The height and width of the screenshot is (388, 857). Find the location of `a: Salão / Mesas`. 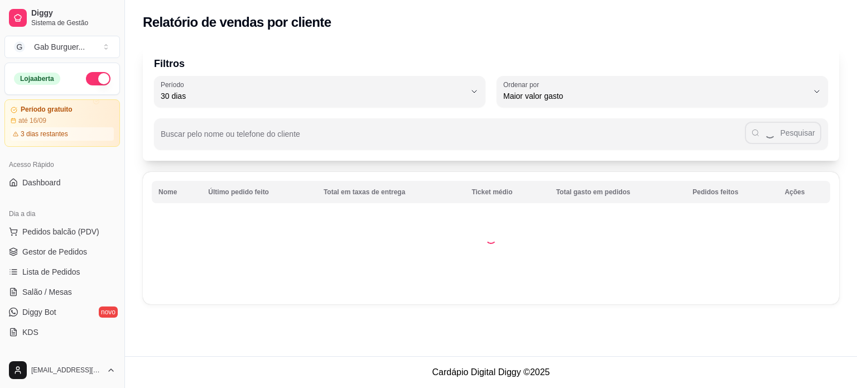

a: Salão / Mesas is located at coordinates (62, 292).